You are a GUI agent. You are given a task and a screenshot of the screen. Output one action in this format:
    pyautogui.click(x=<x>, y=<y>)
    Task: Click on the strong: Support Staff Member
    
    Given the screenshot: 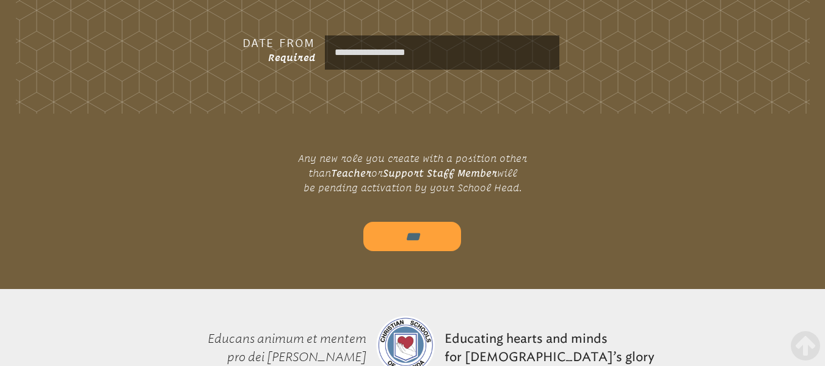 What is the action you would take?
    pyautogui.click(x=440, y=173)
    